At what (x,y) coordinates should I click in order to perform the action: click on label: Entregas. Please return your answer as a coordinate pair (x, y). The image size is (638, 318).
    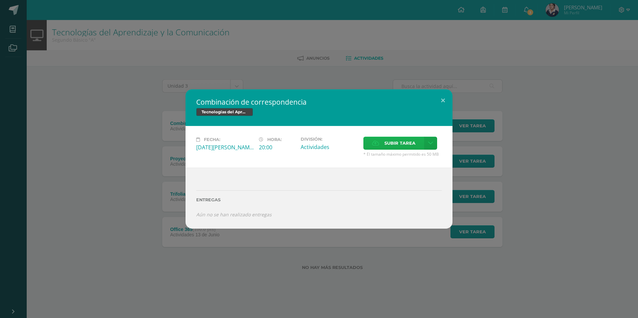
    Looking at the image, I should click on (319, 200).